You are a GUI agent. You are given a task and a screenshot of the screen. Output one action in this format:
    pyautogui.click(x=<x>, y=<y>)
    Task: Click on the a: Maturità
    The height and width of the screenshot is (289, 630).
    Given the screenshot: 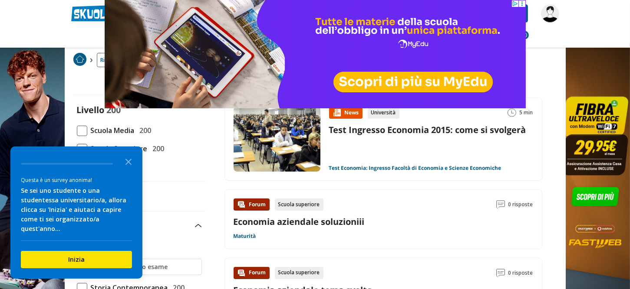 What is the action you would take?
    pyautogui.click(x=245, y=237)
    